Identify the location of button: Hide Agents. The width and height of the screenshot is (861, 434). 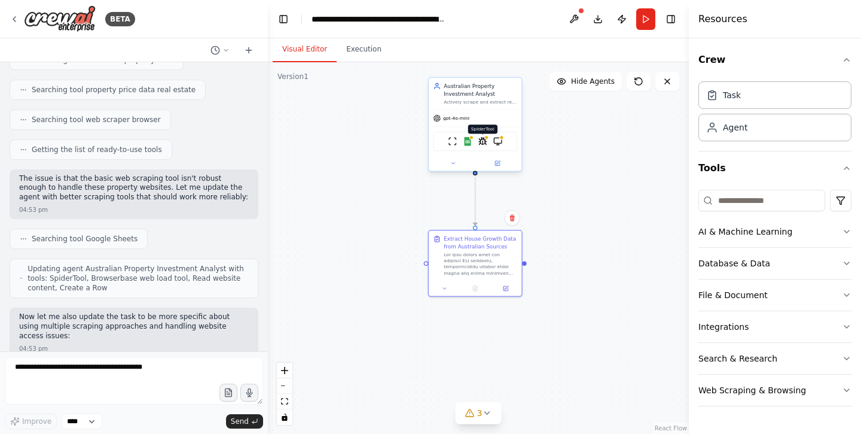
(585, 81).